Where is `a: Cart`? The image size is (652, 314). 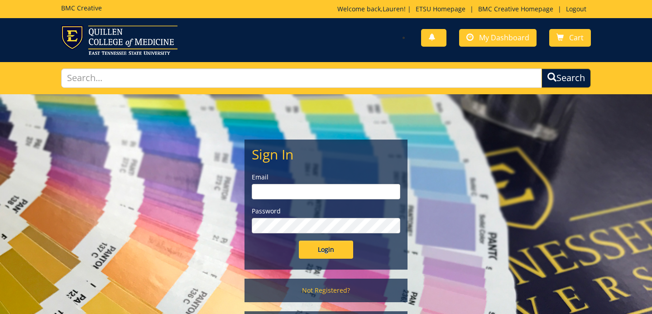
a: Cart is located at coordinates (570, 38).